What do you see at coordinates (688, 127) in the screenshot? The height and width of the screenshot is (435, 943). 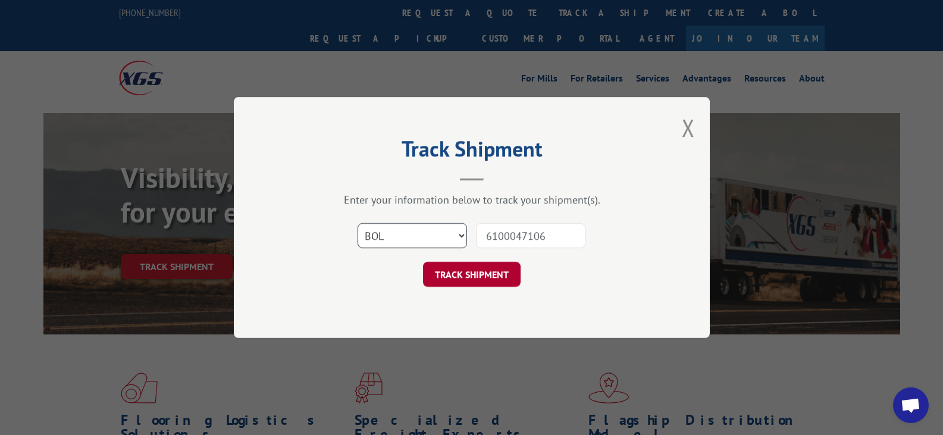 I see `button: Close modal` at bounding box center [688, 127].